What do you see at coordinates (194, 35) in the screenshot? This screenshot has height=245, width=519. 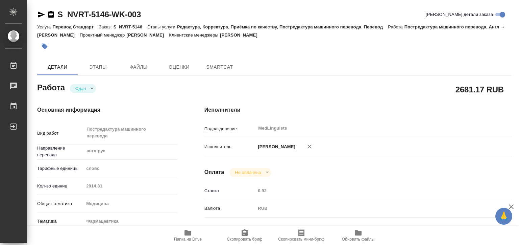 I see `p: Клиентские менеджеры` at bounding box center [194, 35].